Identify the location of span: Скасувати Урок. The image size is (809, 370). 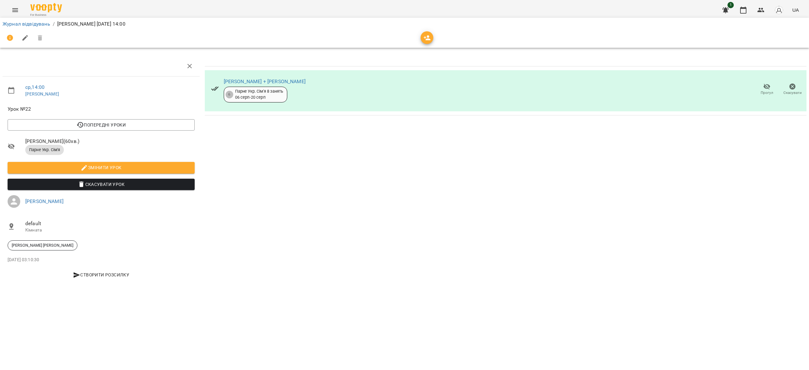
(101, 184).